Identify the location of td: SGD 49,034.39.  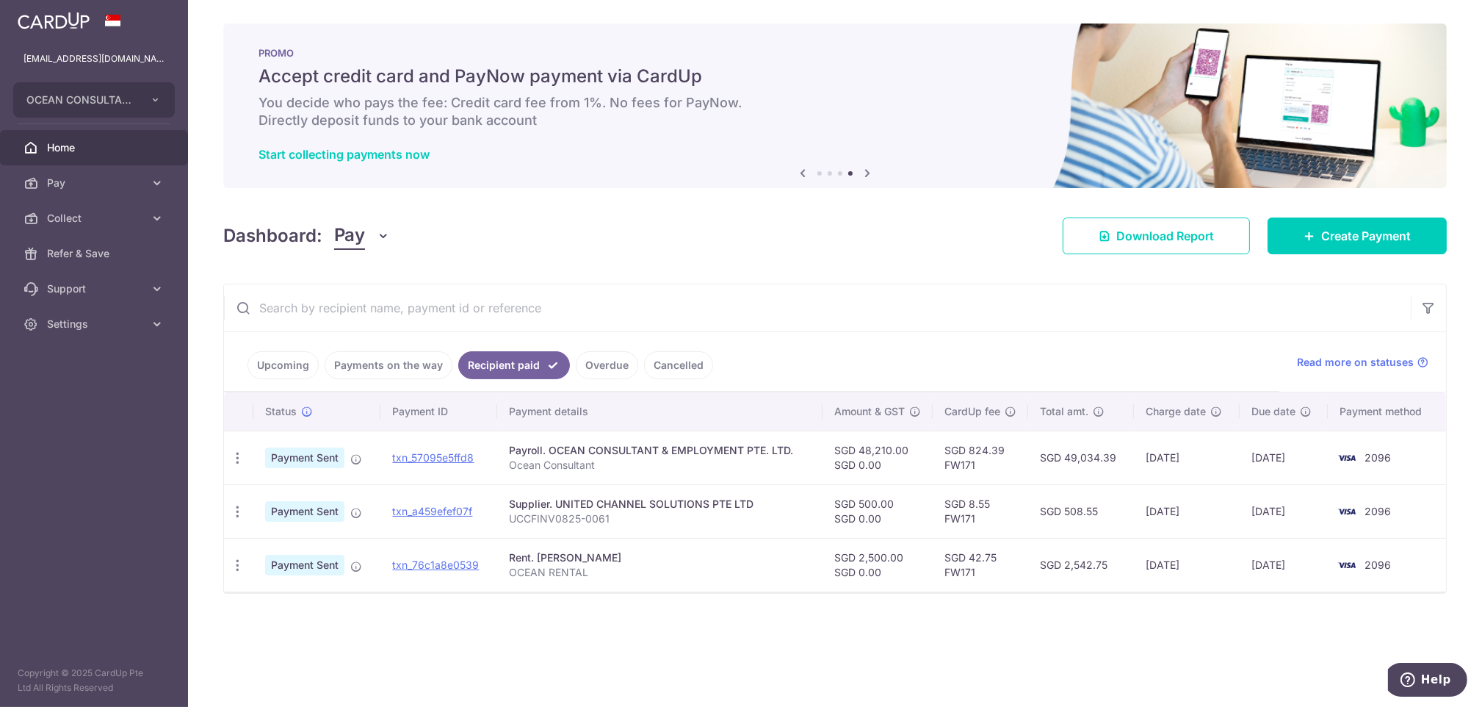
(1081, 457).